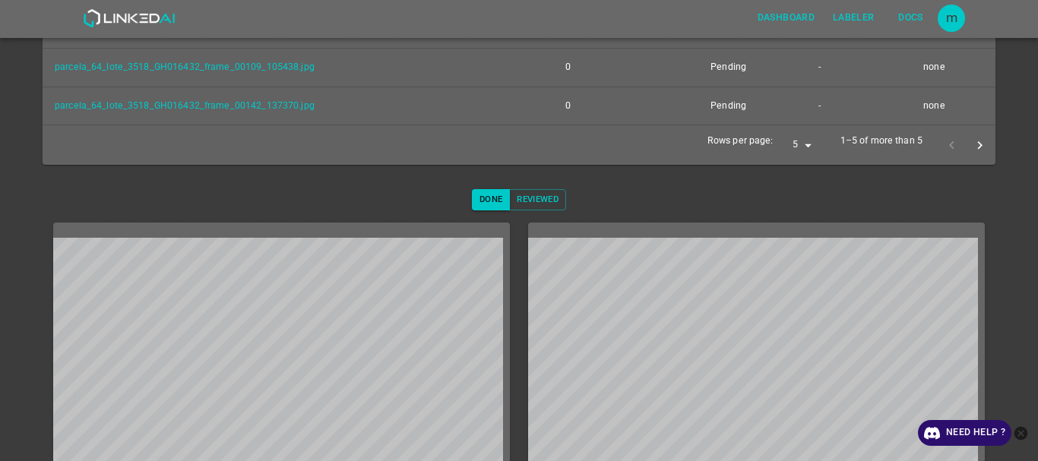 The width and height of the screenshot is (1038, 461). I want to click on a: parcela_64_lote_3518_GH016432_frame_00142_137370.jpg, so click(185, 106).